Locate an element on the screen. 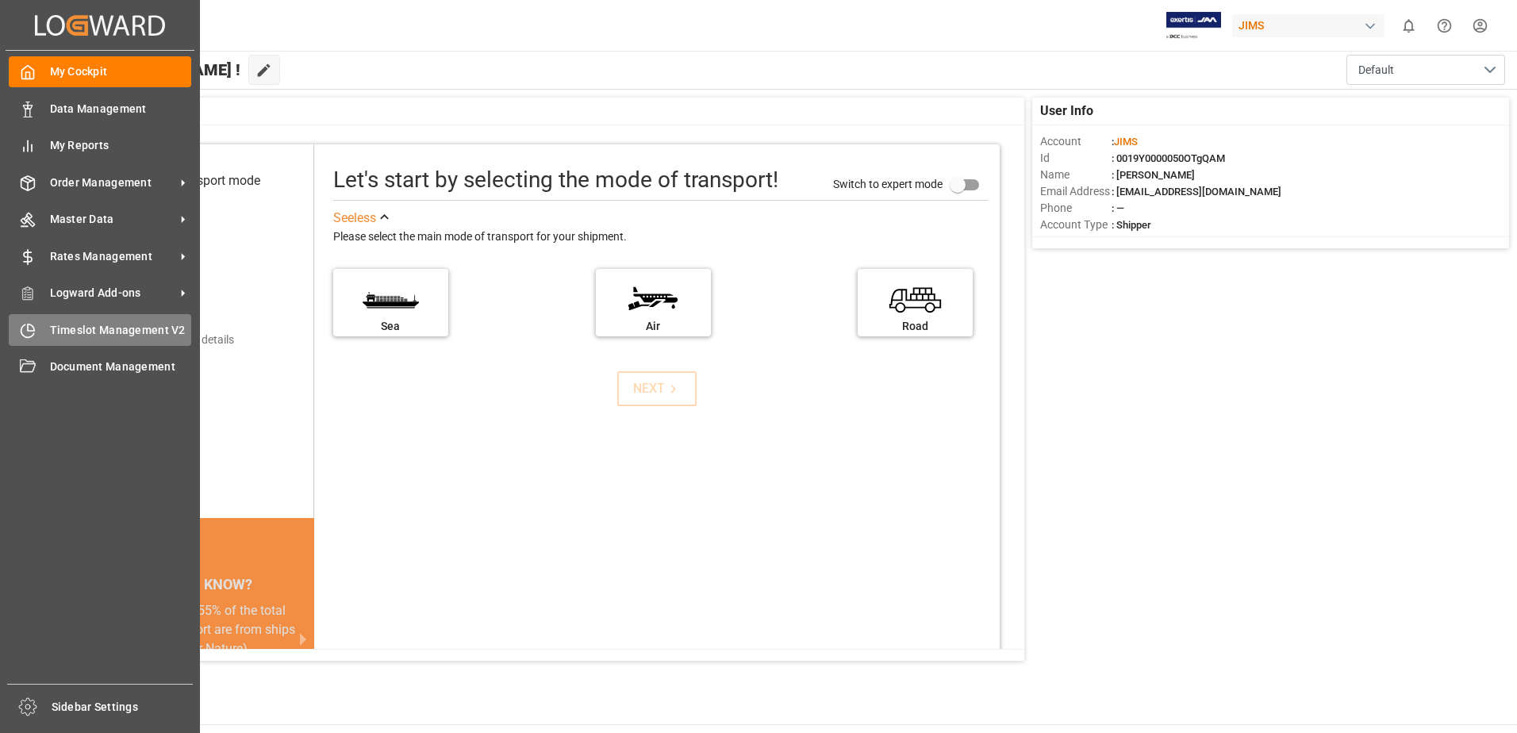  span: My Reports is located at coordinates (121, 145).